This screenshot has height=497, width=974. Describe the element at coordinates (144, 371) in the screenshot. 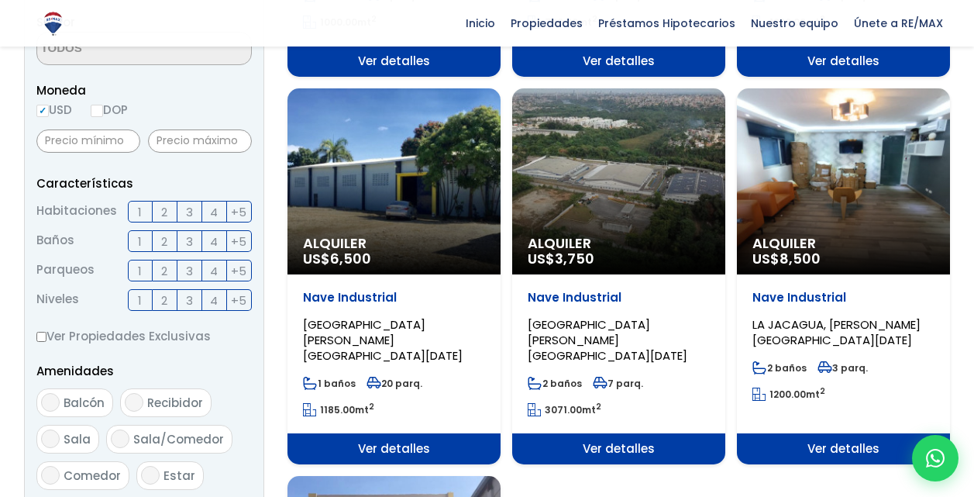

I see `p: Amenidades` at that location.